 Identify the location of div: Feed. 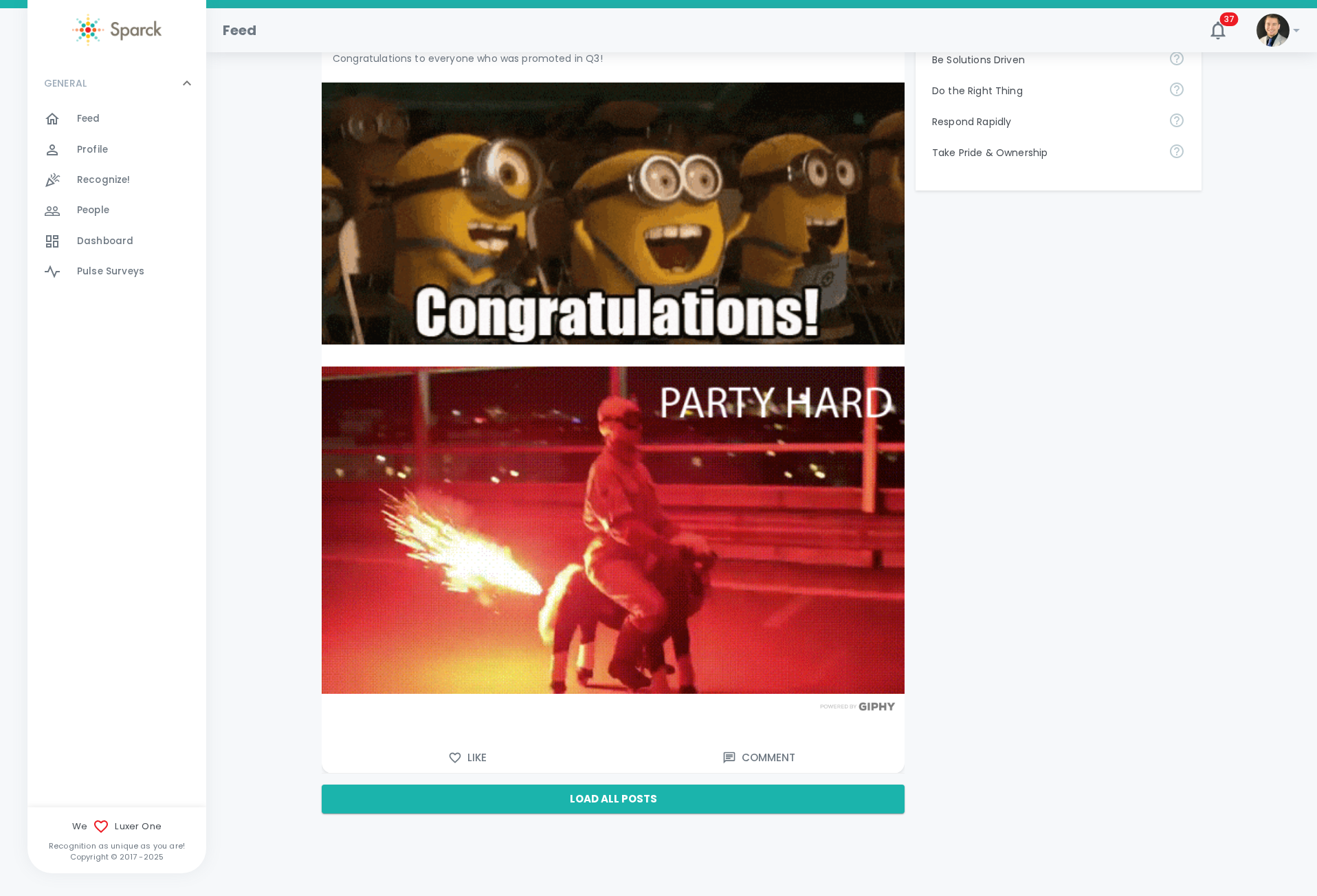
(117, 119).